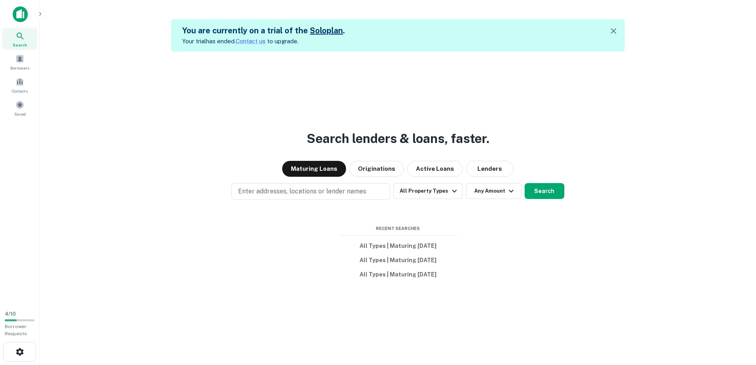 This screenshot has width=756, height=365. What do you see at coordinates (326, 31) in the screenshot?
I see `a: Soloplan` at bounding box center [326, 31].